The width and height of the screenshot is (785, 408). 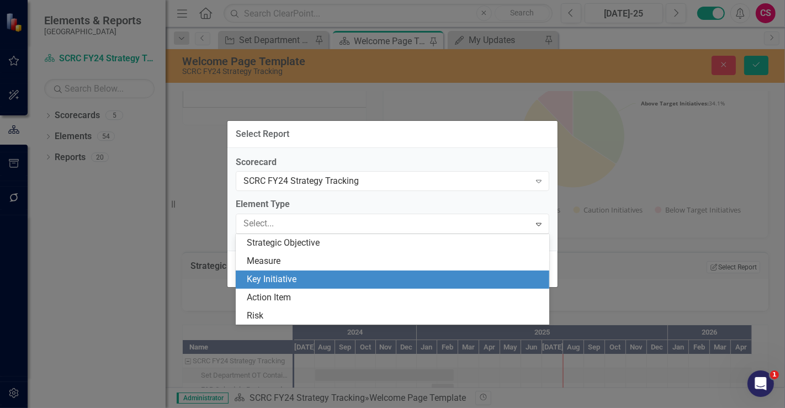 What do you see at coordinates (386, 181) in the screenshot?
I see `div: SCRC FY24 Strategy Tracking` at bounding box center [386, 181].